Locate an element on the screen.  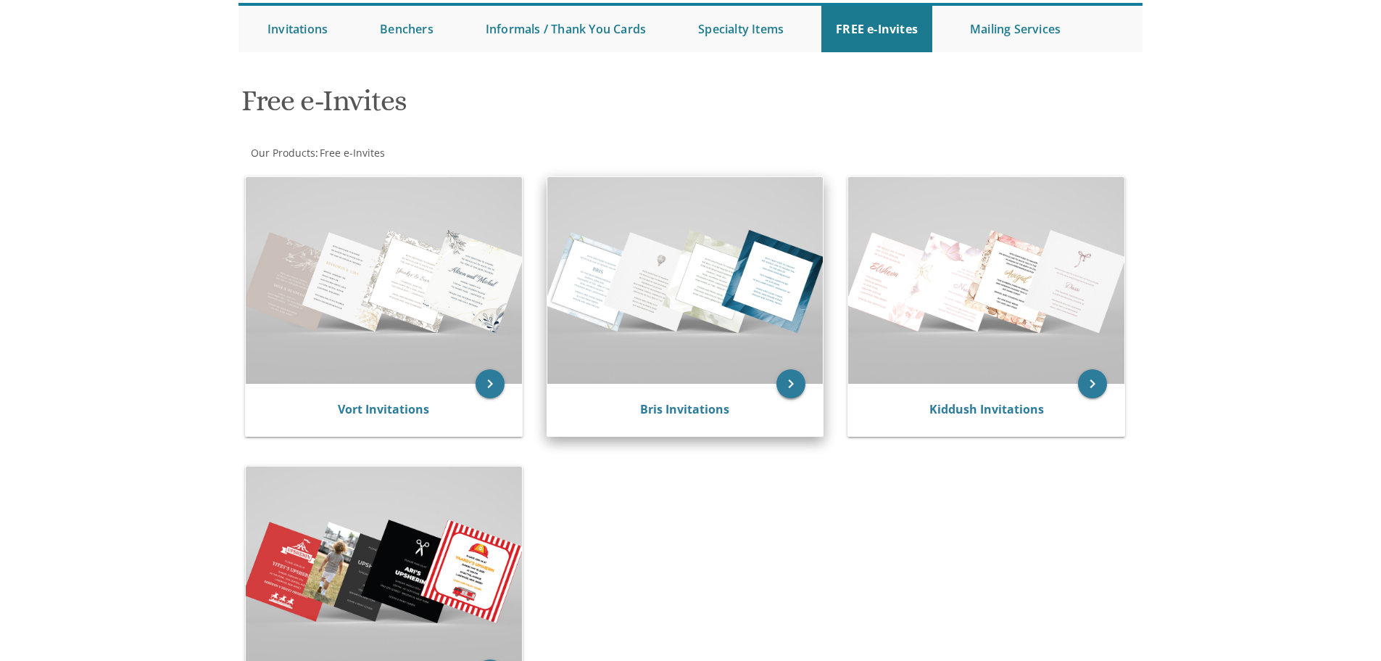
a: Free e-Invites is located at coordinates (352, 152).